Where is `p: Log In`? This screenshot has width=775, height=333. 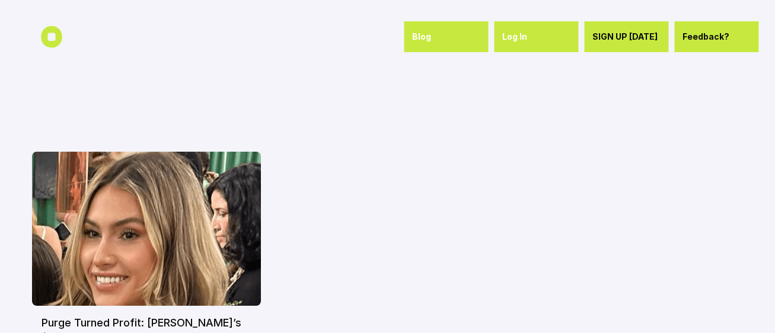
p: Log In is located at coordinates (536, 37).